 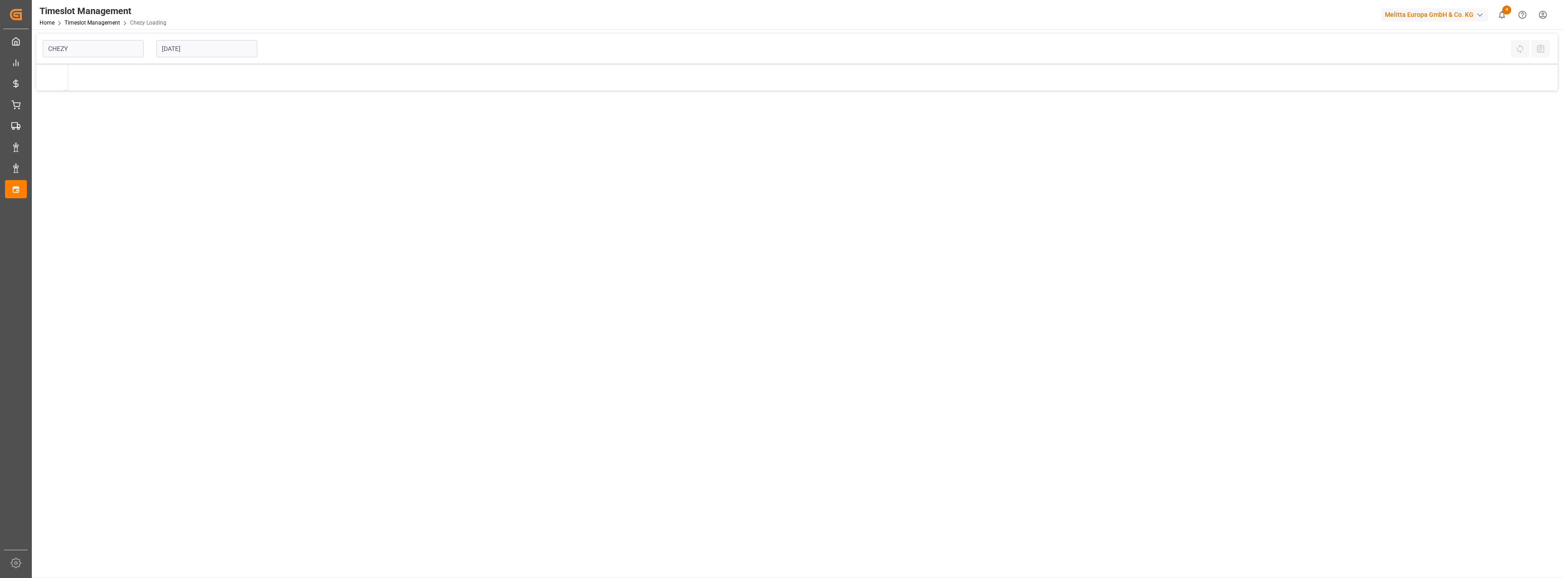 What do you see at coordinates (1507, 10) in the screenshot?
I see `span: 4` at bounding box center [1507, 10].